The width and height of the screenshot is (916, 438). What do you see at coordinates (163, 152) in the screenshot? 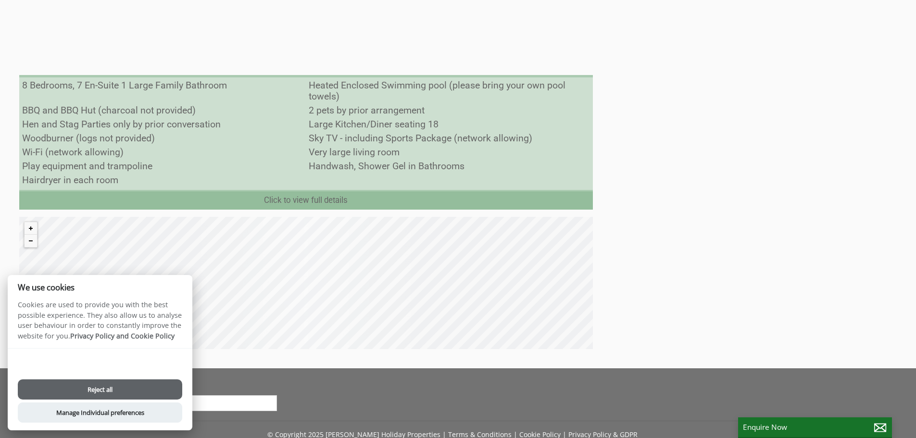
I see `li: Wi-Fi (network allowing)` at bounding box center [163, 152].